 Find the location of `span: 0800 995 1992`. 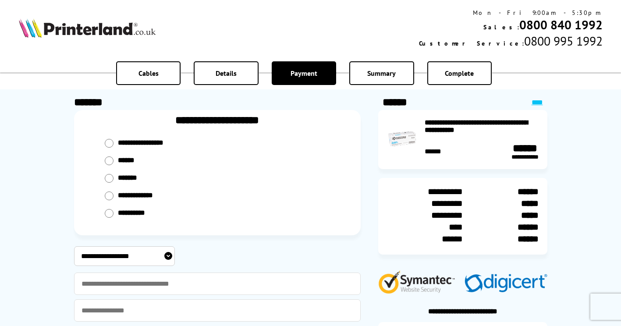

span: 0800 995 1992 is located at coordinates (563, 41).